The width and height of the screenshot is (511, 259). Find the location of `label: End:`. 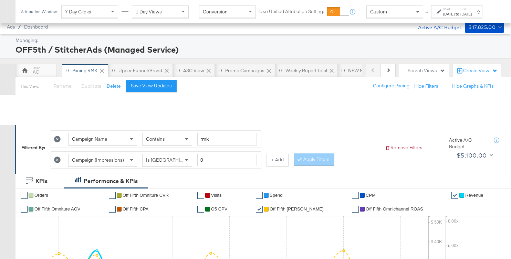

label: End: is located at coordinates (466, 9).